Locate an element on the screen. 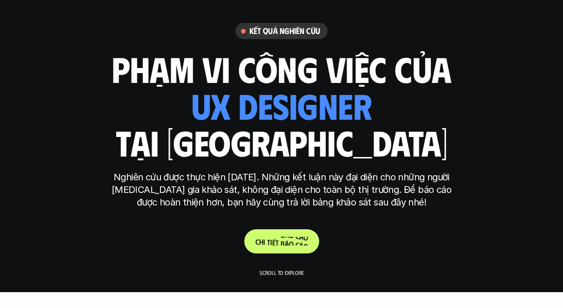 This screenshot has width=563, height=308. p: Scroll to explore is located at coordinates (282, 272).